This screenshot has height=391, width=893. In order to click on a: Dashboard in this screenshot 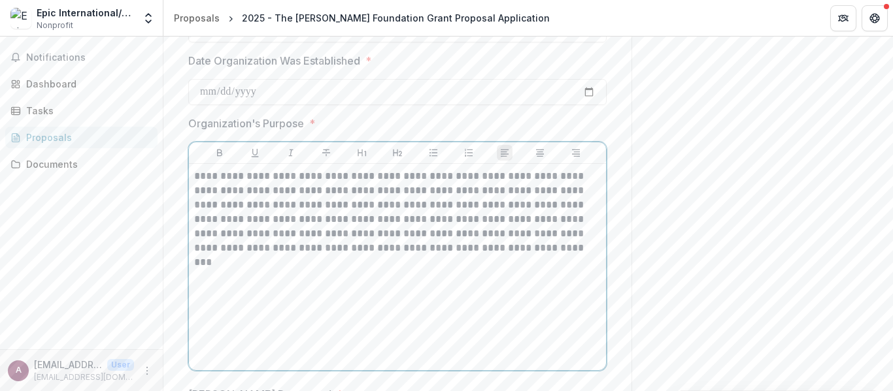, I will do `click(81, 84)`.